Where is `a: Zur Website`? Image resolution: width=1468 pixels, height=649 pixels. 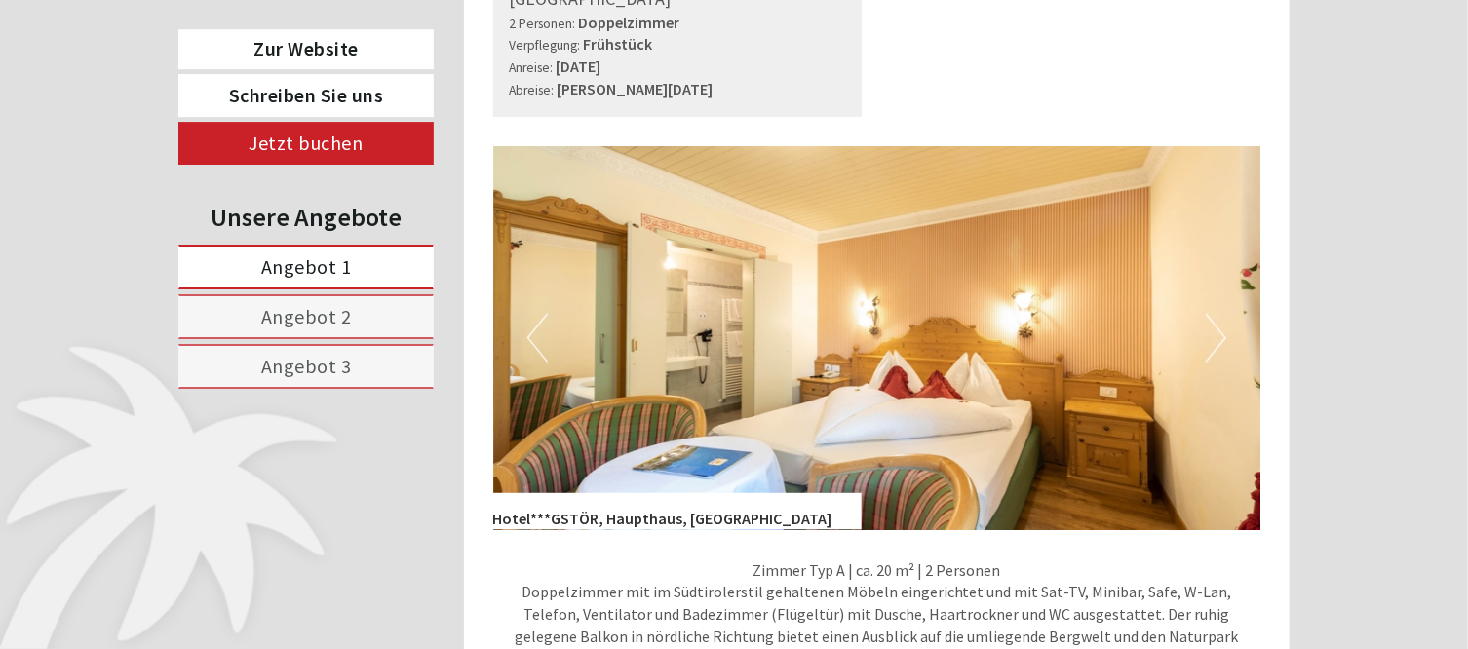 a: Zur Website is located at coordinates (306, 49).